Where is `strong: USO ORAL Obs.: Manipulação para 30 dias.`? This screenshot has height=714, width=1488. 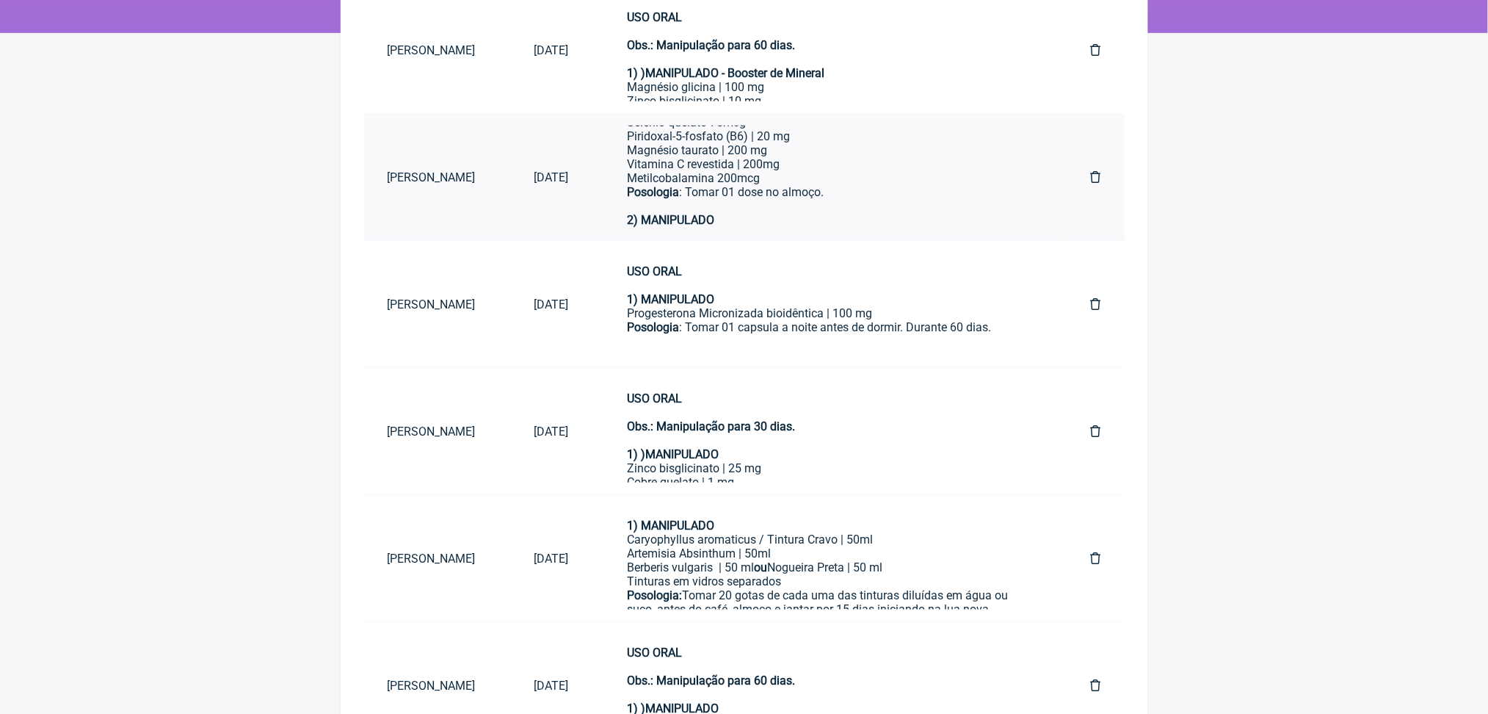
strong: USO ORAL Obs.: Manipulação para 30 dias. is located at coordinates (712, 412).